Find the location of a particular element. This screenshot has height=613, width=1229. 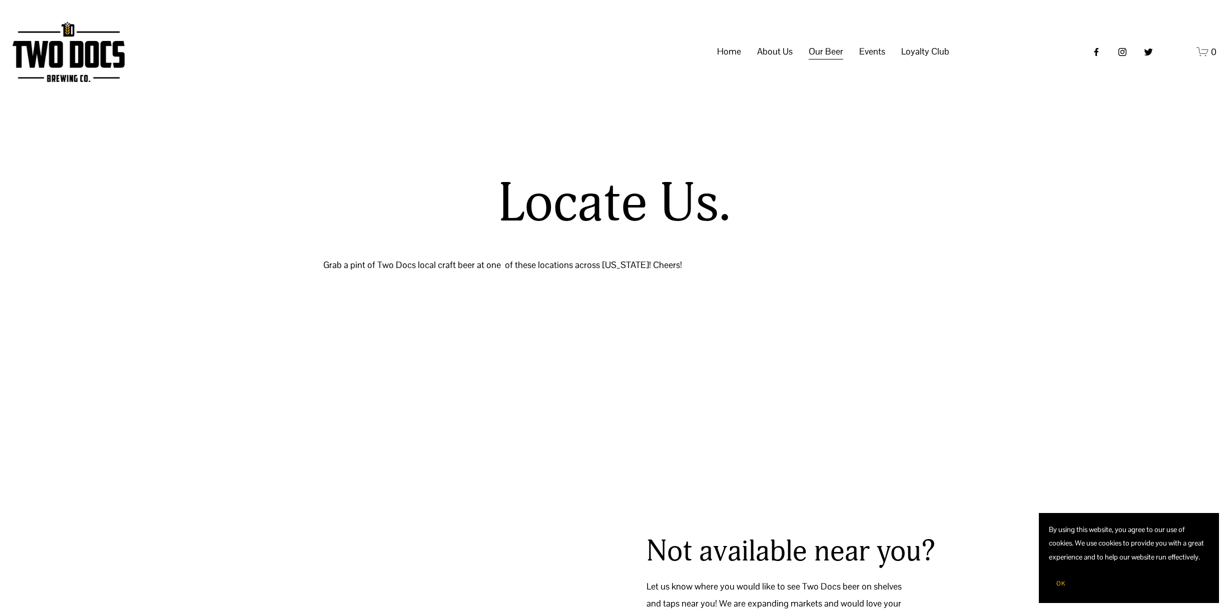

p: By using this website, you agree to our use of cookies. We use cookies to provide you with a grea... is located at coordinates (1129, 544).